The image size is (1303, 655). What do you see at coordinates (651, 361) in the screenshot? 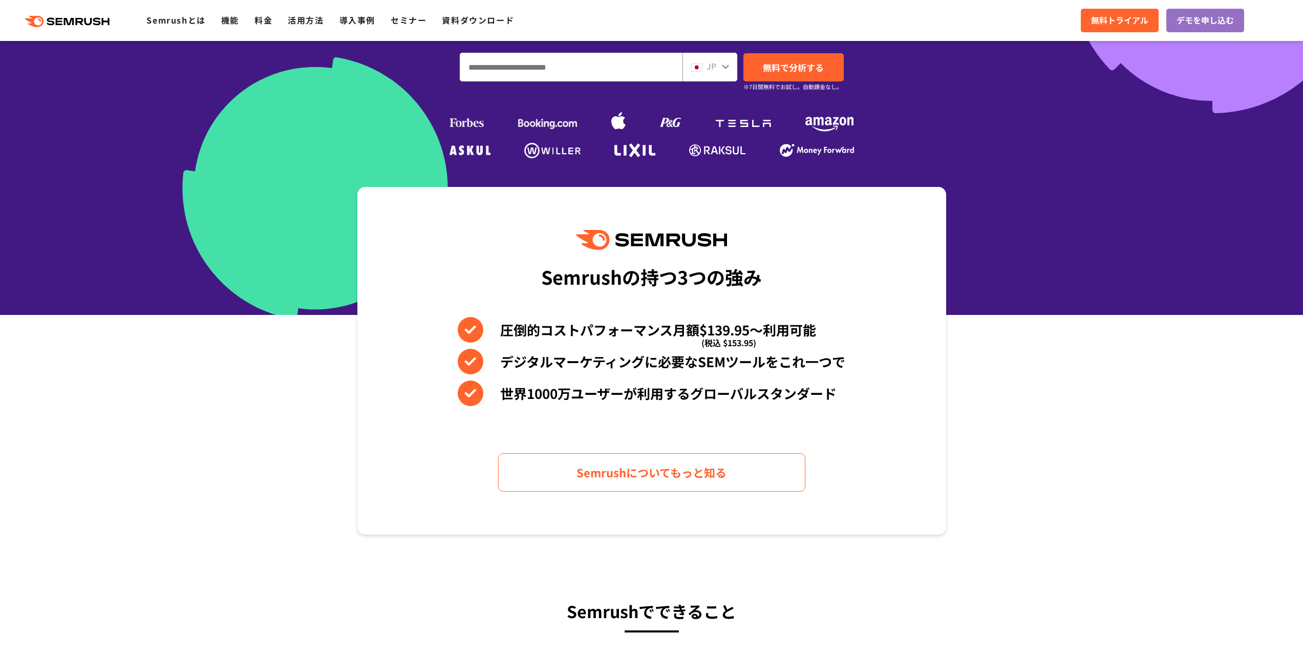
I see `li: デジタルマーケティングに必要なSEMツールをこれ一つで` at bounding box center [651, 361].